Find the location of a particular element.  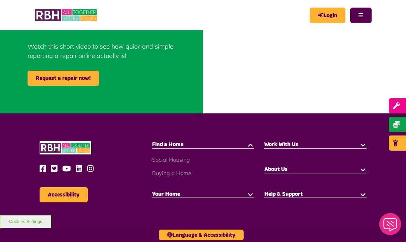

a: Social Housing - open in a new tab is located at coordinates (171, 159).